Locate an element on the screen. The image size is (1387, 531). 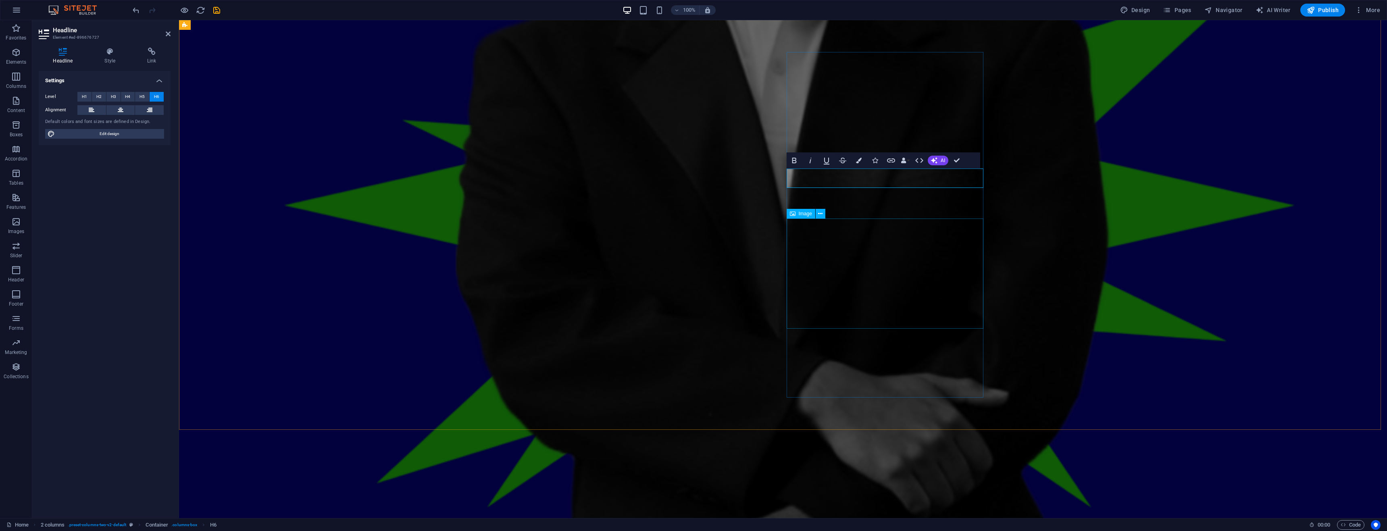
span: . preset-columns-two-v2-default is located at coordinates (97, 525).